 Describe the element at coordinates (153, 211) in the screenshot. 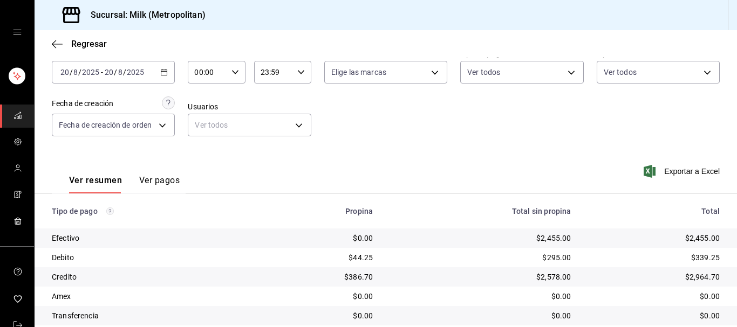

I see `div: Tipo de pago` at that location.